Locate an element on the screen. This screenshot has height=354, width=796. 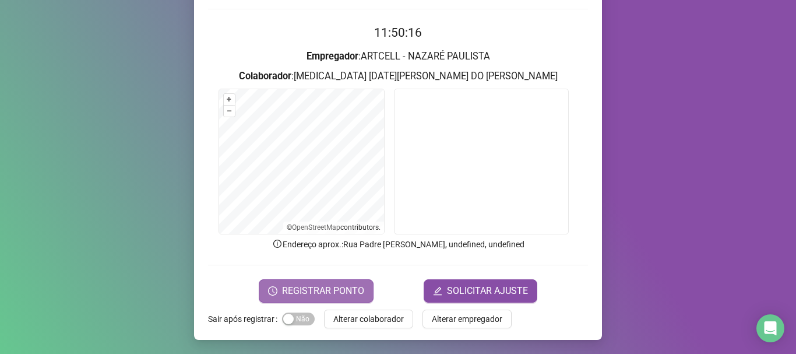
strong: Empregador is located at coordinates (332, 56).